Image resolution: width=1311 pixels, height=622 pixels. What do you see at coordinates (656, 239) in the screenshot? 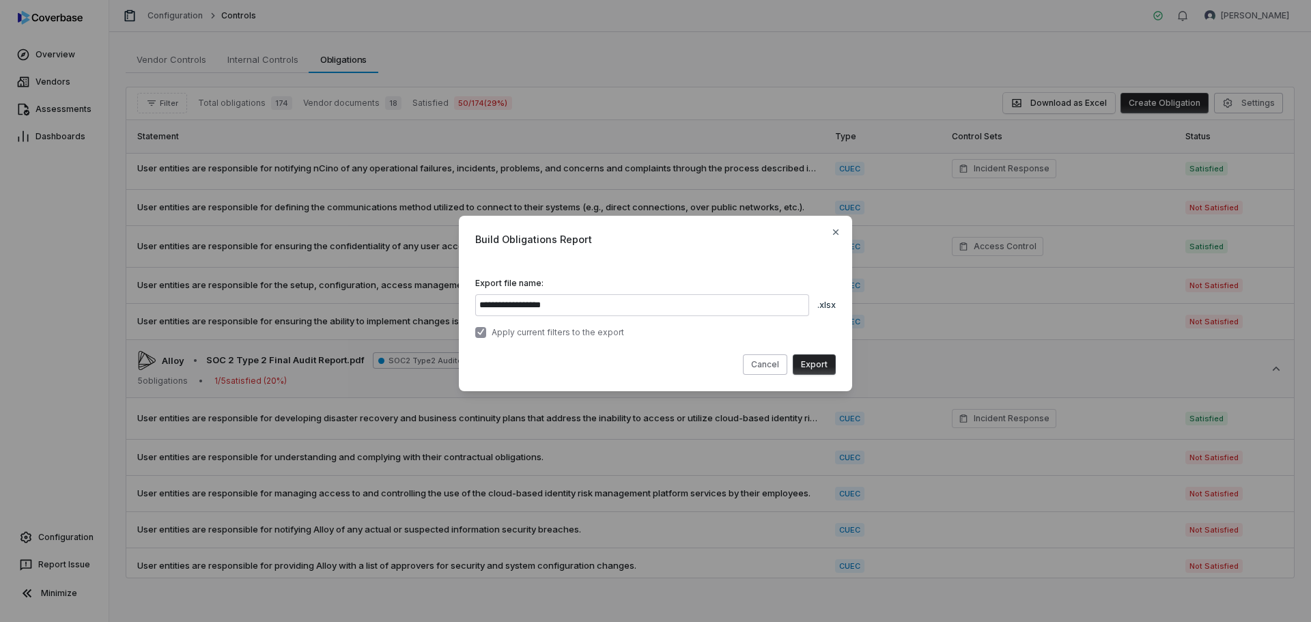
I see `span: Build Obligations Report` at bounding box center [656, 239].